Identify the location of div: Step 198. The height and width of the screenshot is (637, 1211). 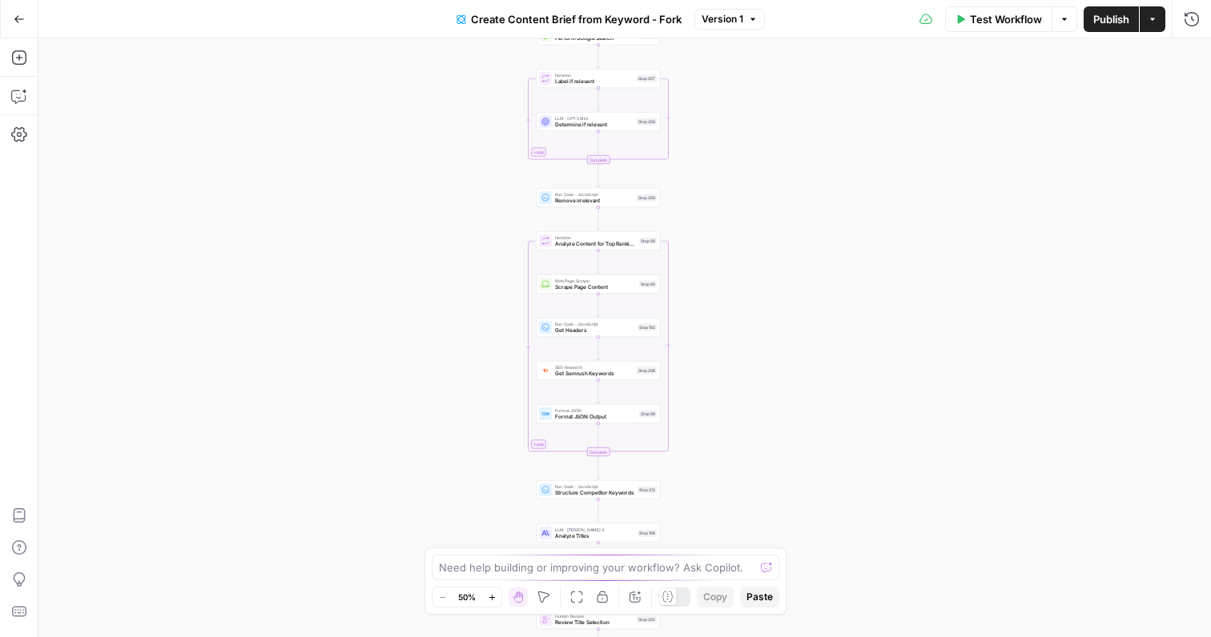
(647, 533).